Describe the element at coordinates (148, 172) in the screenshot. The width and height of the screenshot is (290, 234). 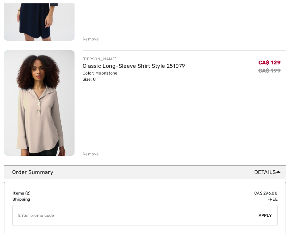
I see `div: Order Summary` at that location.